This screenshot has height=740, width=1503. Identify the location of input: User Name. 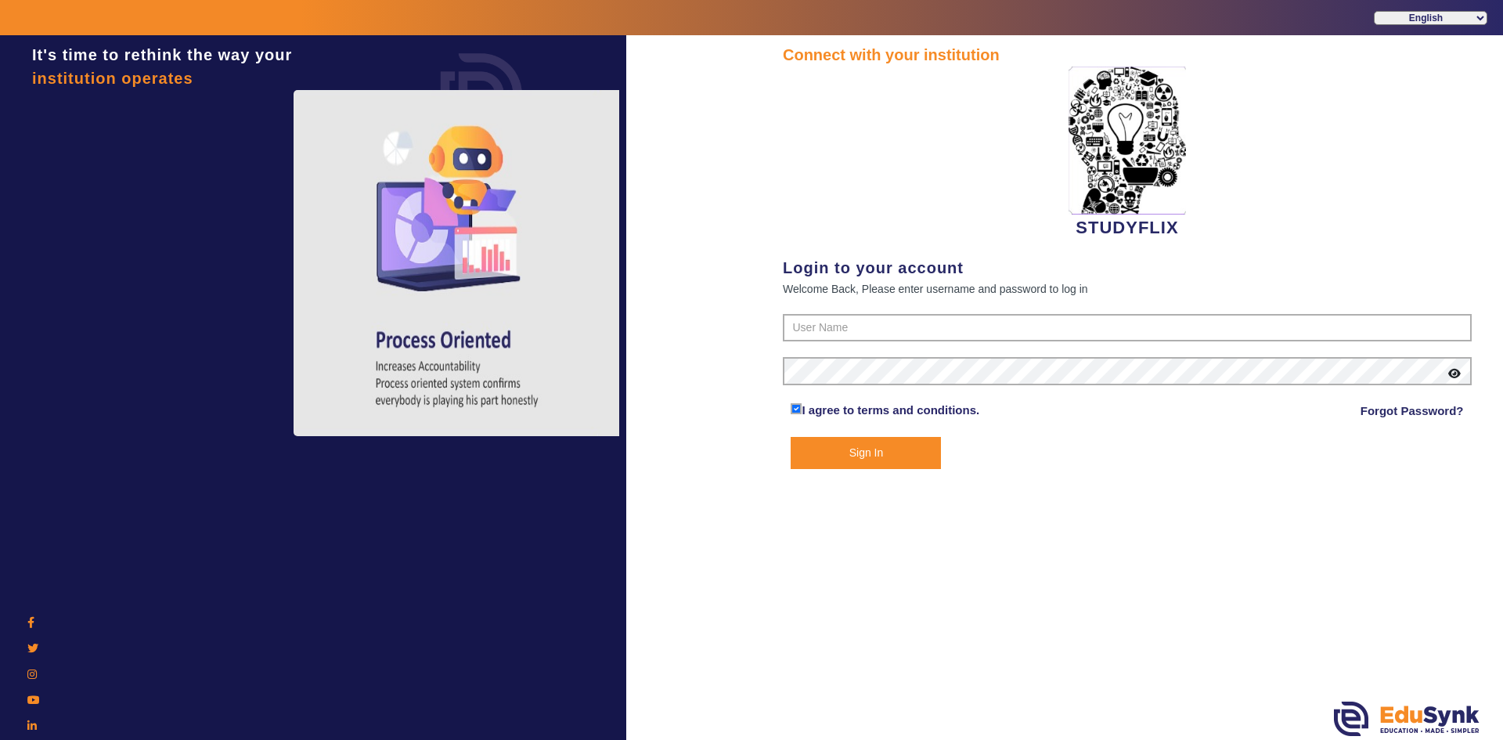
(1128, 328).